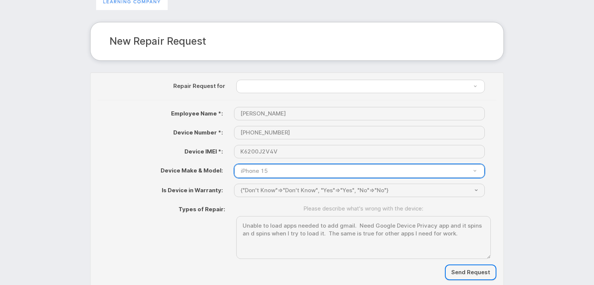  I want to click on label: Is Device in Warranty:, so click(163, 189).